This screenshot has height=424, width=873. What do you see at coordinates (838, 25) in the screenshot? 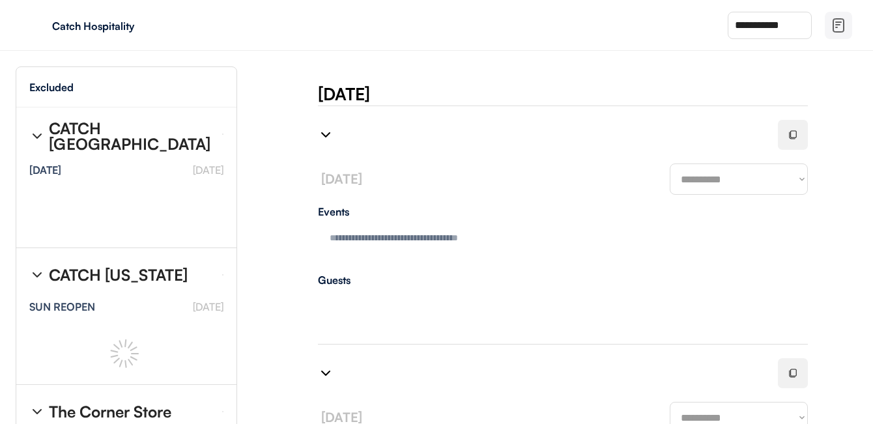
I see `img: file-02.svg` at bounding box center [838, 25].